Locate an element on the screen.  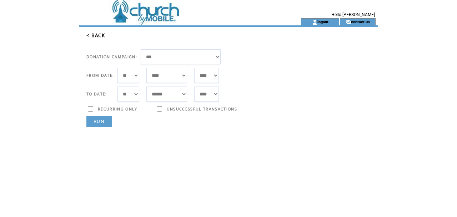
a: RUN is located at coordinates (99, 121).